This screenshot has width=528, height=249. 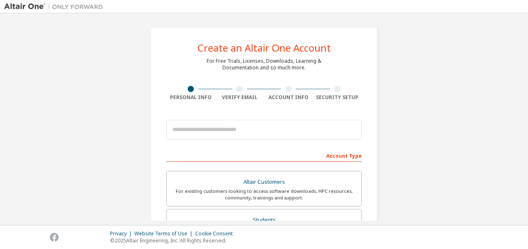 What do you see at coordinates (56, 7) in the screenshot?
I see `img: Altair One` at bounding box center [56, 7].